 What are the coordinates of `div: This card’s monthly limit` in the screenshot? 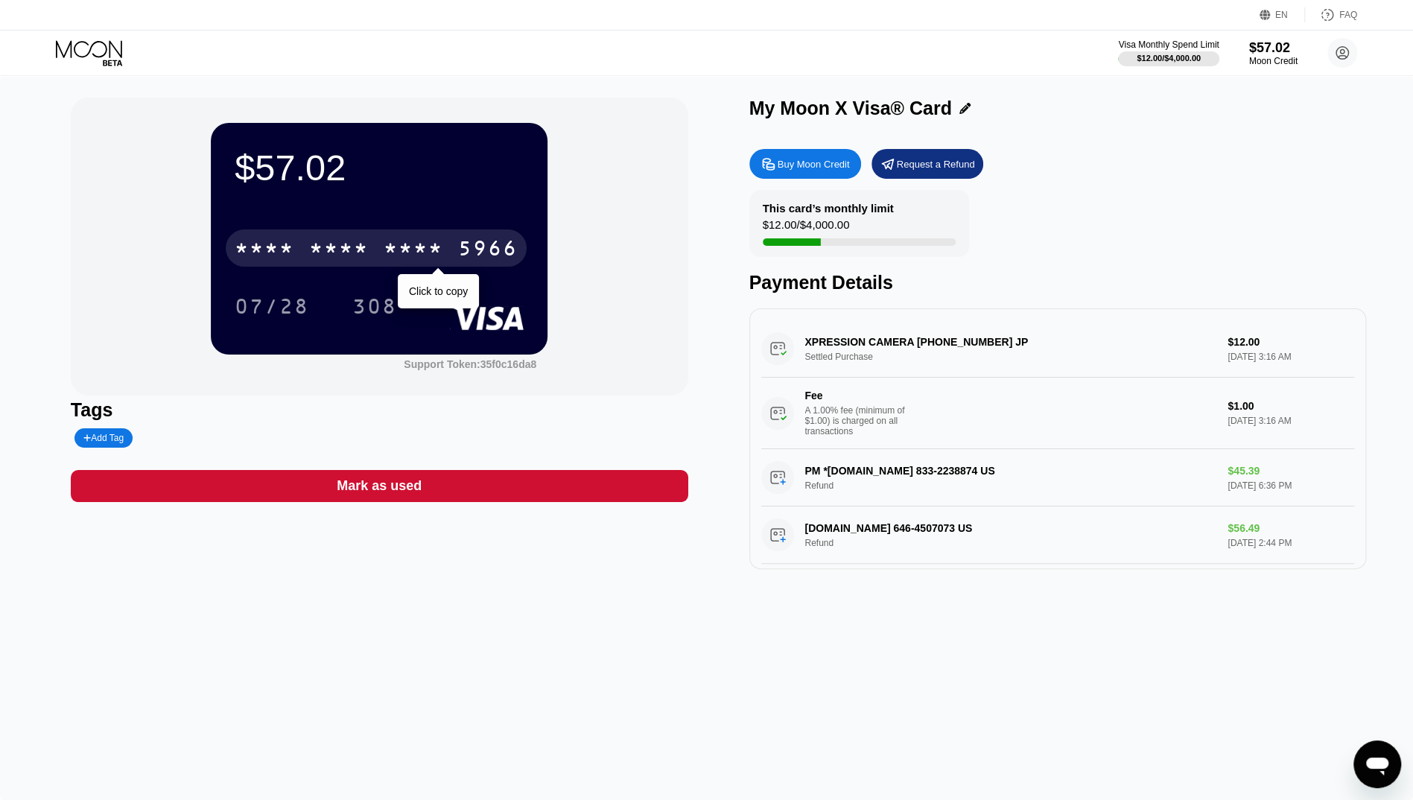 It's located at (828, 208).